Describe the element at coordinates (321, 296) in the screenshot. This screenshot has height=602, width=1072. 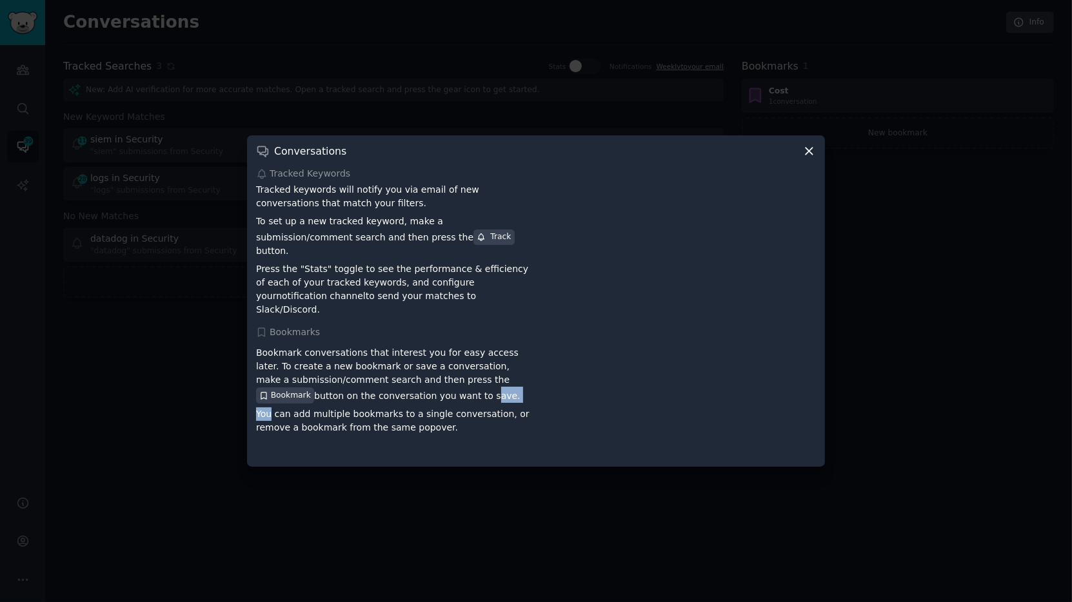
I see `a: notification channel` at that location.